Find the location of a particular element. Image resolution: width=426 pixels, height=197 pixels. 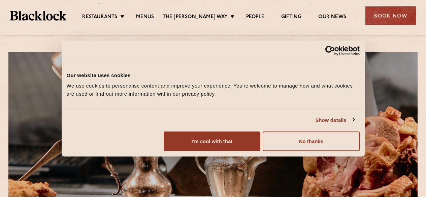

a: Show details is located at coordinates (335, 120).